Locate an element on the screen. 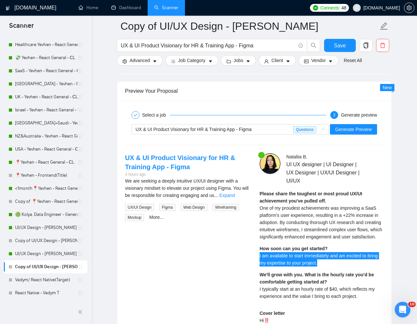  li: 📍Yevhen - React General - СL is located at coordinates (45, 162).